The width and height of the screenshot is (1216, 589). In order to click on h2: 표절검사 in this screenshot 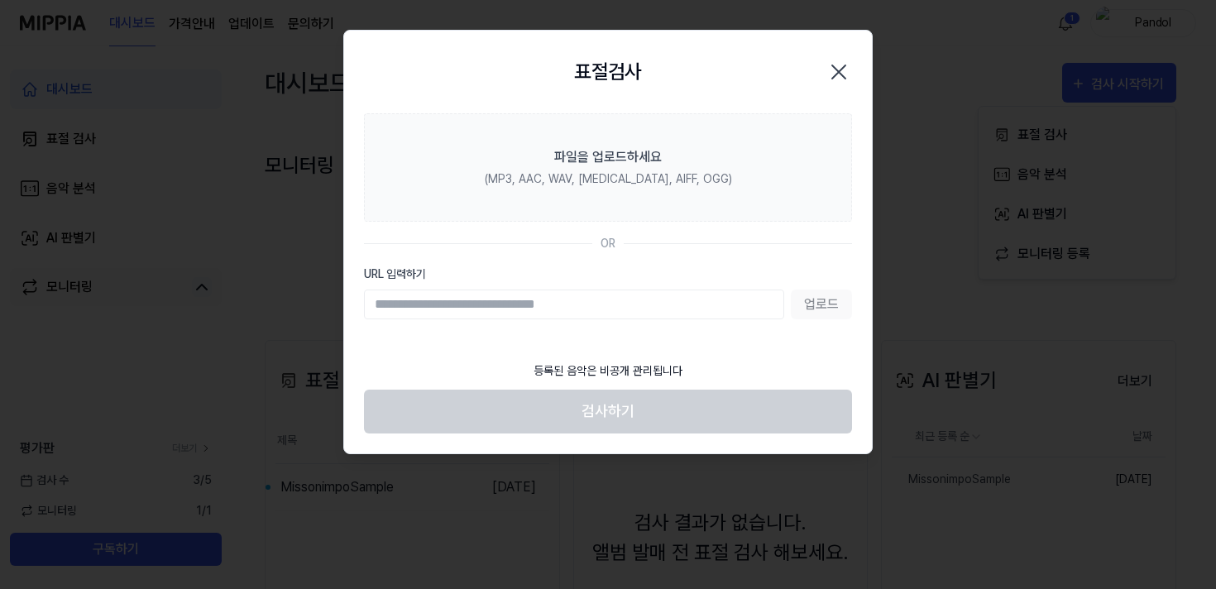, I will do `click(608, 72)`.